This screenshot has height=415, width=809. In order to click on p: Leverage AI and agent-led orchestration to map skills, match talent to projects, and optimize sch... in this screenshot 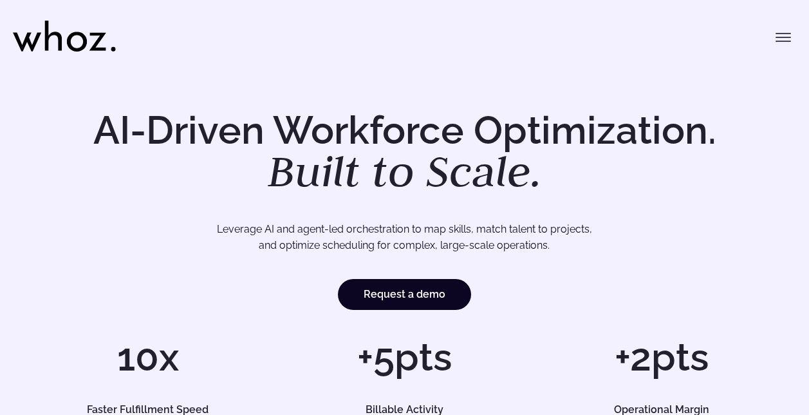, I will do `click(404, 237)`.